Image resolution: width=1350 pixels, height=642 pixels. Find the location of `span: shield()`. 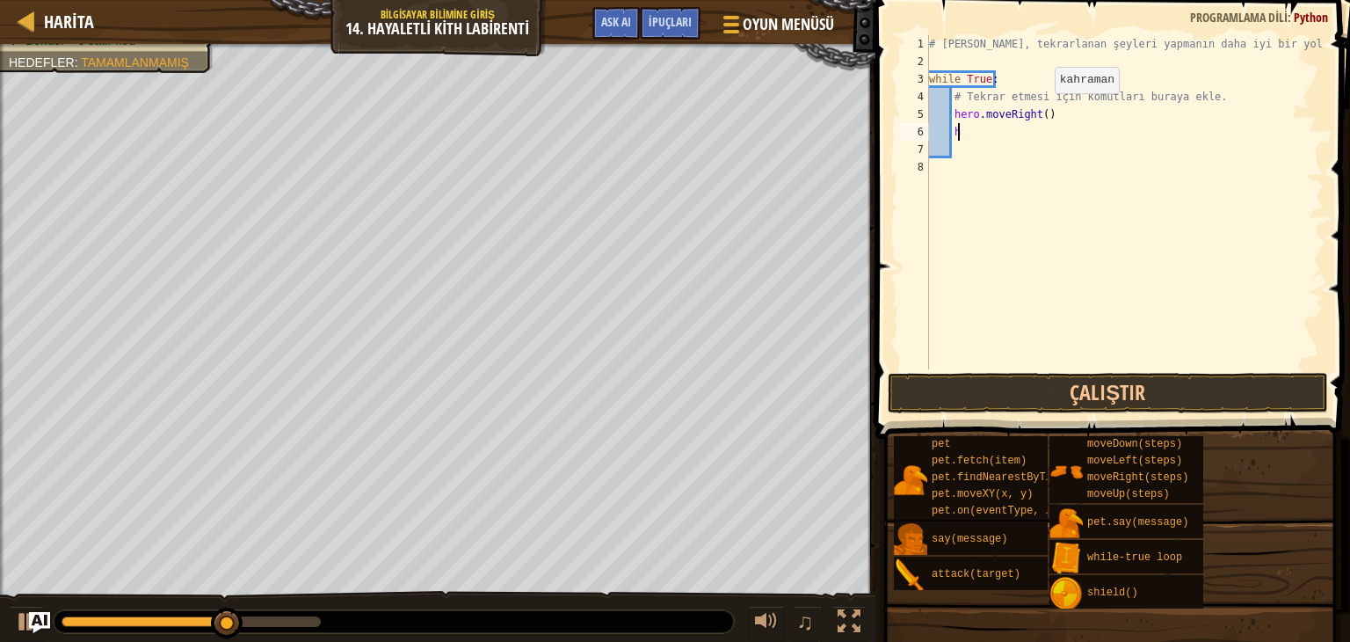

span: shield() is located at coordinates (1113, 592).